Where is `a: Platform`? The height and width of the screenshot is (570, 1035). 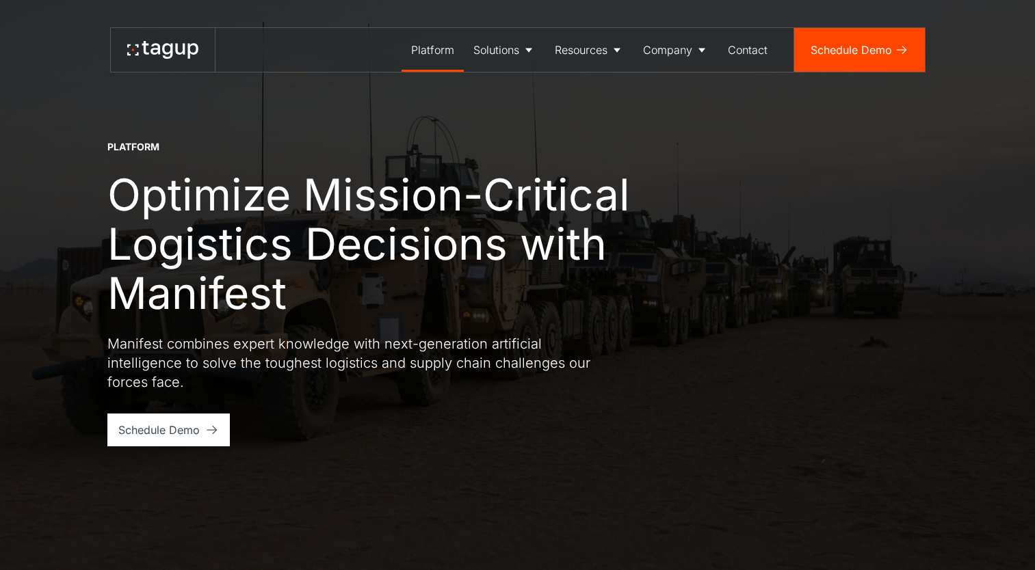
a: Platform is located at coordinates (432, 50).